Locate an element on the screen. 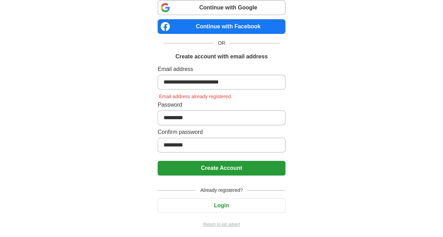 The image size is (443, 237). span: OR is located at coordinates (221, 43).